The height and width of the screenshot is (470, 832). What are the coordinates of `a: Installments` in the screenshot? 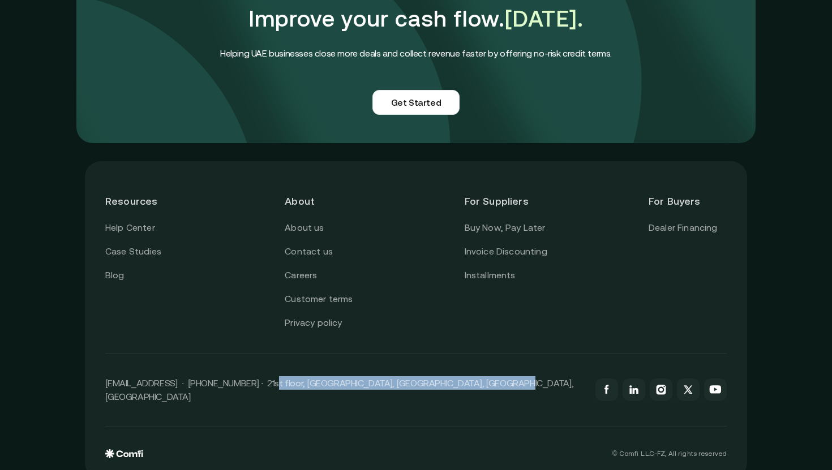 It's located at (490, 276).